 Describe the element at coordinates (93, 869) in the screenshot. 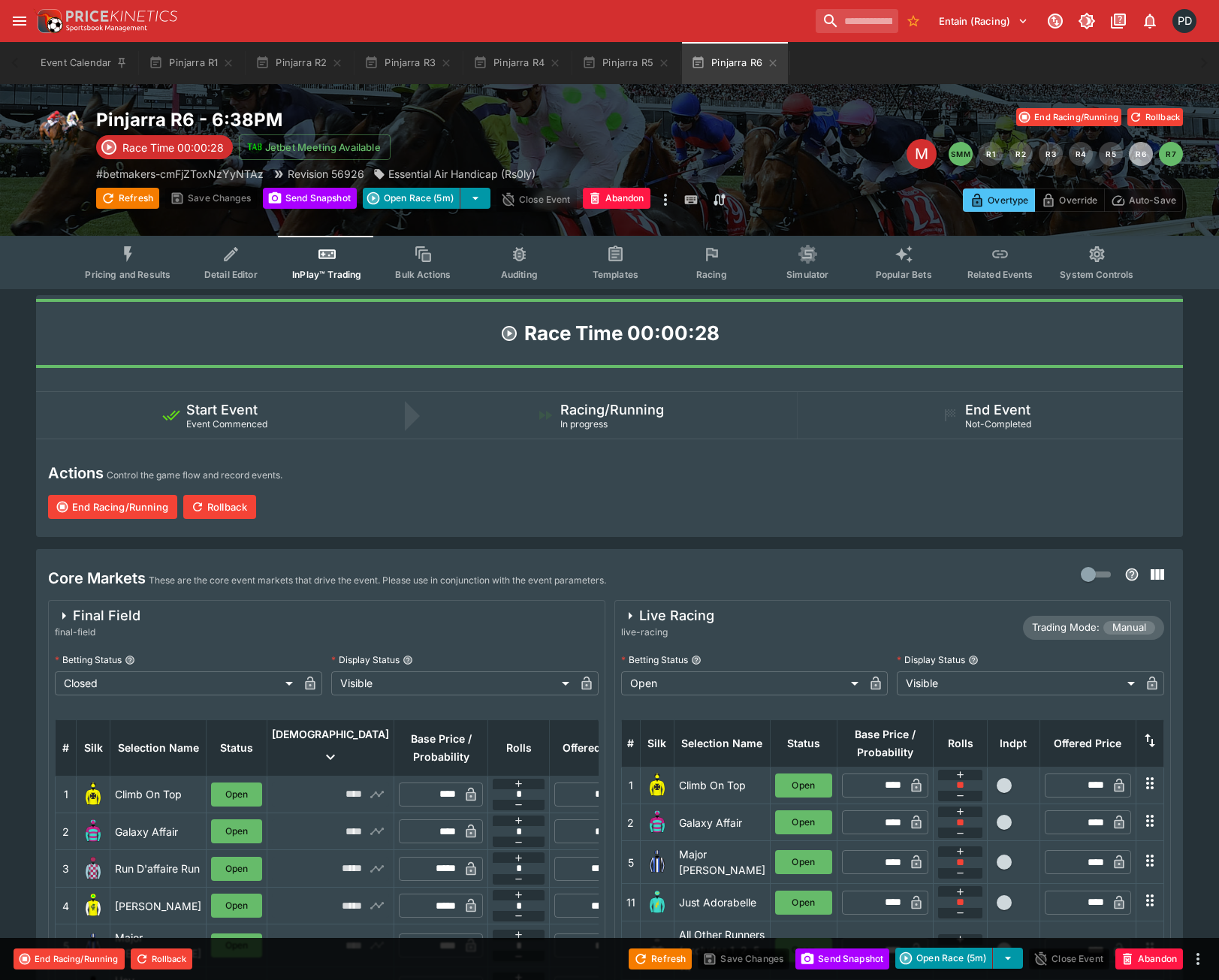

I see `img: runner 3` at that location.